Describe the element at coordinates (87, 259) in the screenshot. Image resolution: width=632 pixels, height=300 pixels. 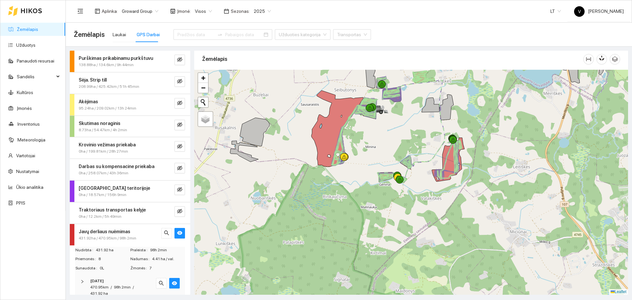
I see `span: Priemonės` at that location.